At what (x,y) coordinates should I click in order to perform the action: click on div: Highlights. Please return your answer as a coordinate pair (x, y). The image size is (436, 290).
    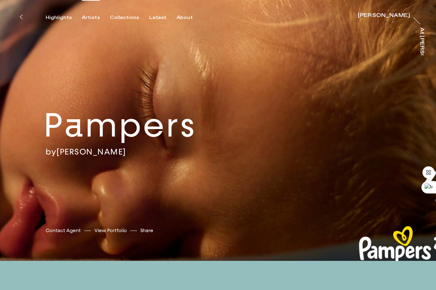
    Looking at the image, I should click on (59, 18).